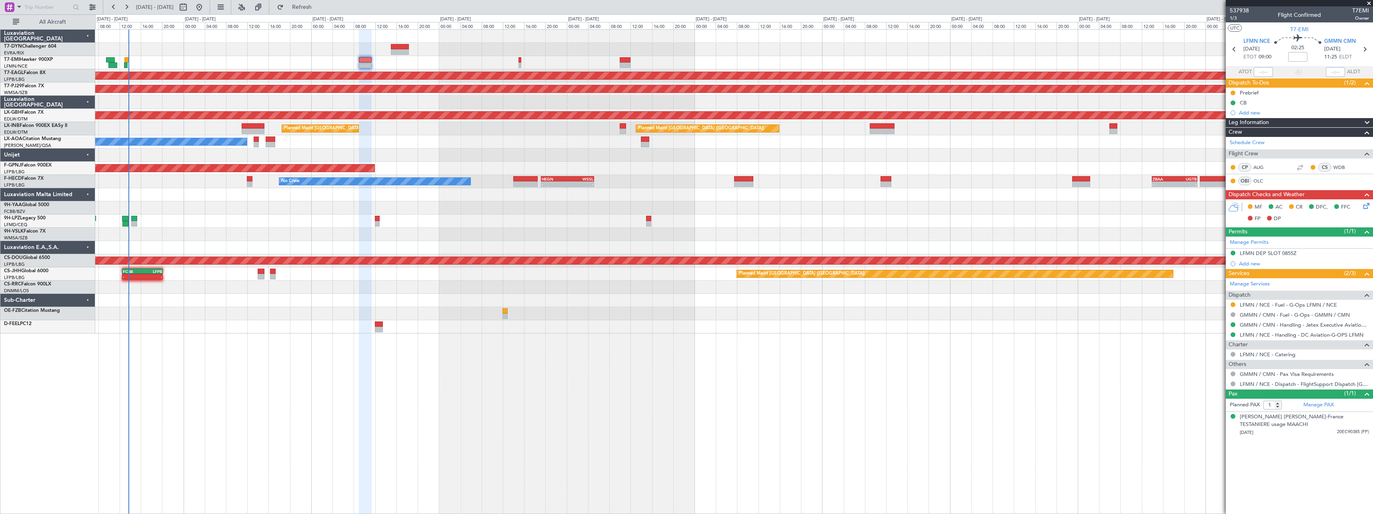 This screenshot has width=1373, height=514. What do you see at coordinates (1288, 304) in the screenshot?
I see `a: LFMN / NCE - Fuel - G-Ops LFMN / NCE` at bounding box center [1288, 304].